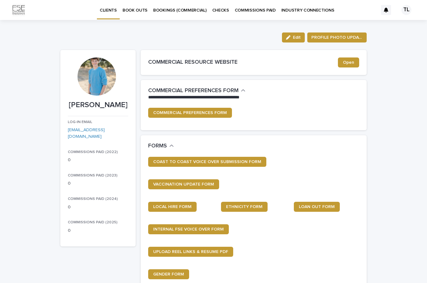 The width and height of the screenshot is (427, 283). I want to click on span: LOAN OUT FORM, so click(316, 207).